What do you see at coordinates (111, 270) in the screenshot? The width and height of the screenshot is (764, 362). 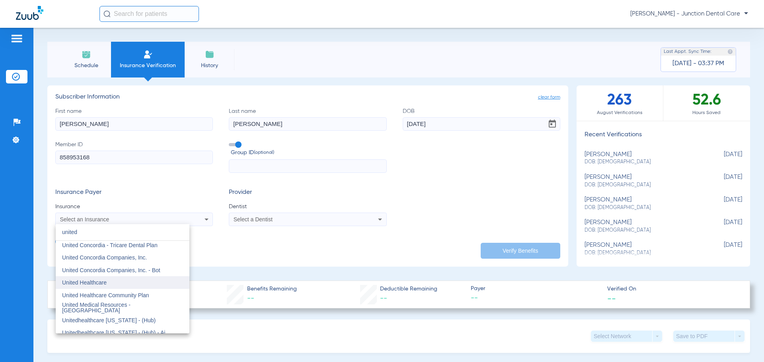 I see `span: United Concordia Companies, Inc. - Bot` at bounding box center [111, 270].